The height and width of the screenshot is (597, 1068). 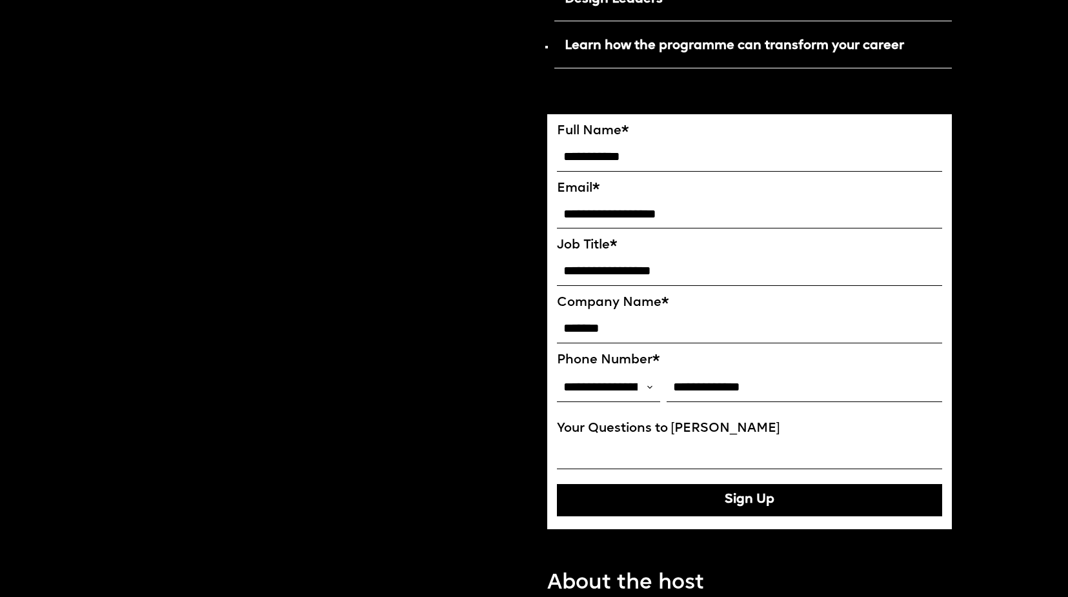 What do you see at coordinates (750, 361) in the screenshot?
I see `label: Phone Number` at bounding box center [750, 361].